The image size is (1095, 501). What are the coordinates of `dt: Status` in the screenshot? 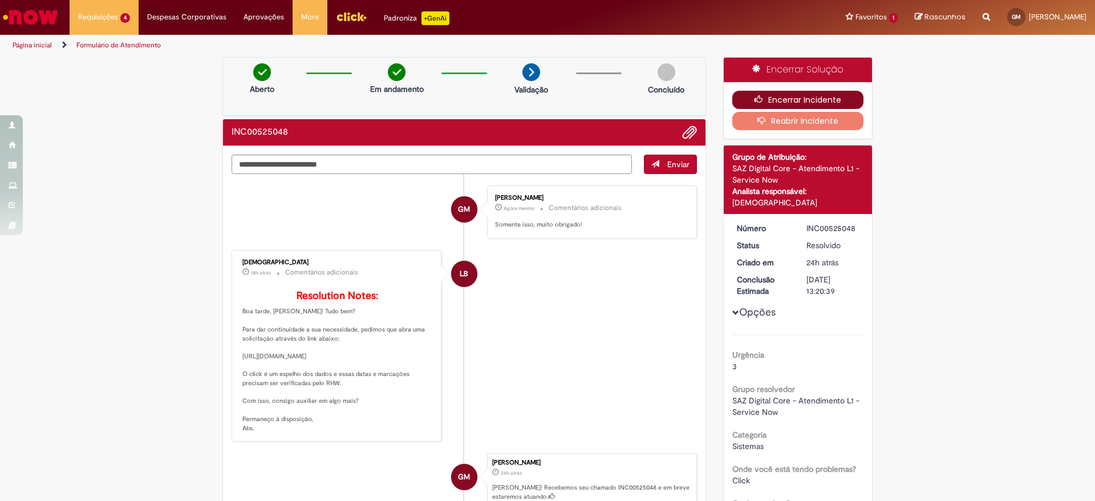 It's located at (763, 245).